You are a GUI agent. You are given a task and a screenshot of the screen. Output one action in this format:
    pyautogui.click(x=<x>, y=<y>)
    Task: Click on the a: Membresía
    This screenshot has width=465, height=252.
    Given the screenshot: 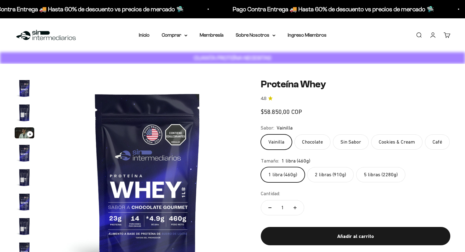 What is the action you would take?
    pyautogui.click(x=212, y=35)
    